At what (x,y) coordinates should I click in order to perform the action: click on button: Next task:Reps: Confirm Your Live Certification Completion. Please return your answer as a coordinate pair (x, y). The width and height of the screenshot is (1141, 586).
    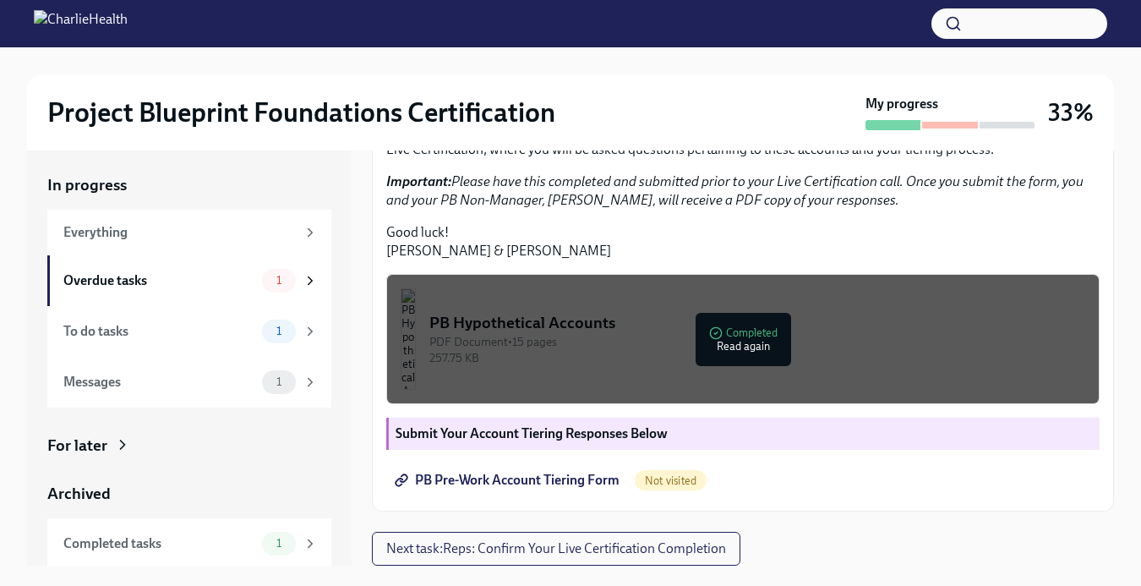
    Looking at the image, I should click on (556, 548).